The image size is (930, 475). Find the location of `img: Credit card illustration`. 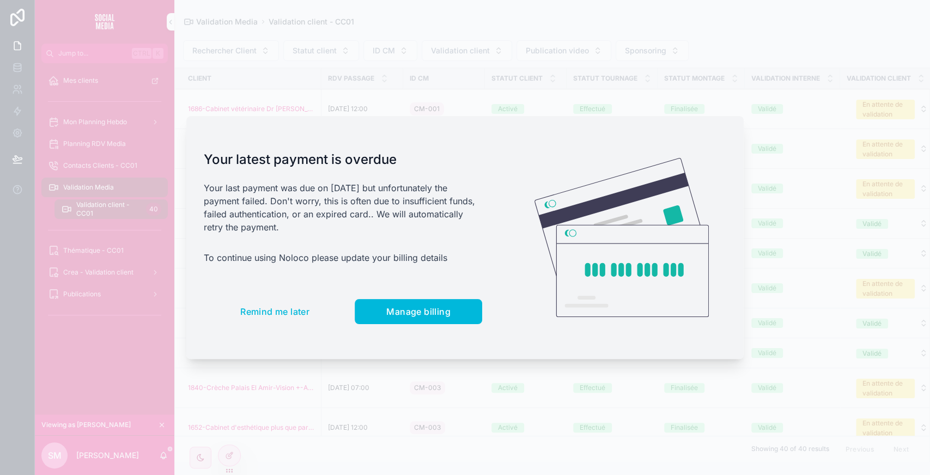

img: Credit card illustration is located at coordinates (622, 237).